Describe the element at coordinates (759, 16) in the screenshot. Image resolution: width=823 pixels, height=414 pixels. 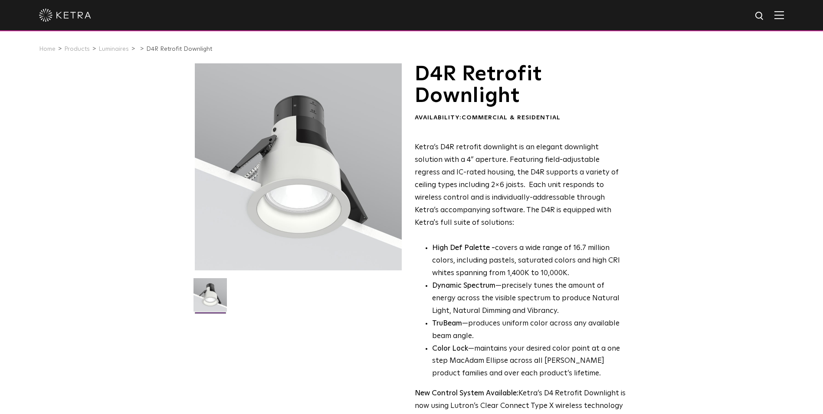
I see `img: search icon` at that location.